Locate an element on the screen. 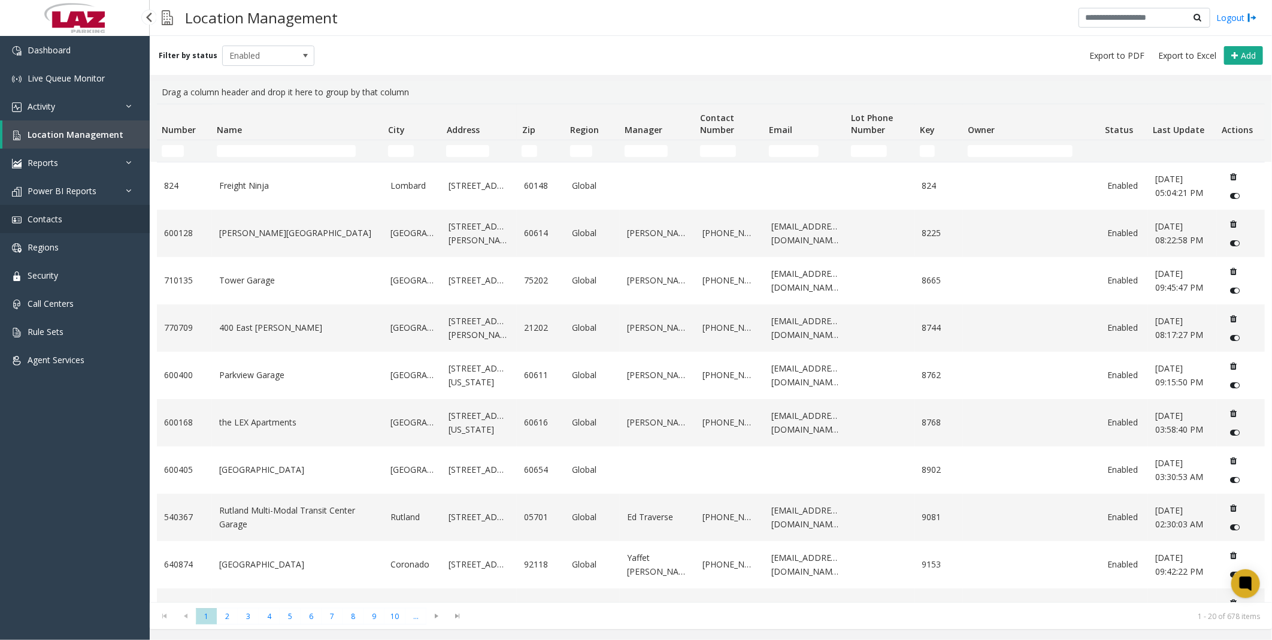  span: Page 7 is located at coordinates (332, 616).